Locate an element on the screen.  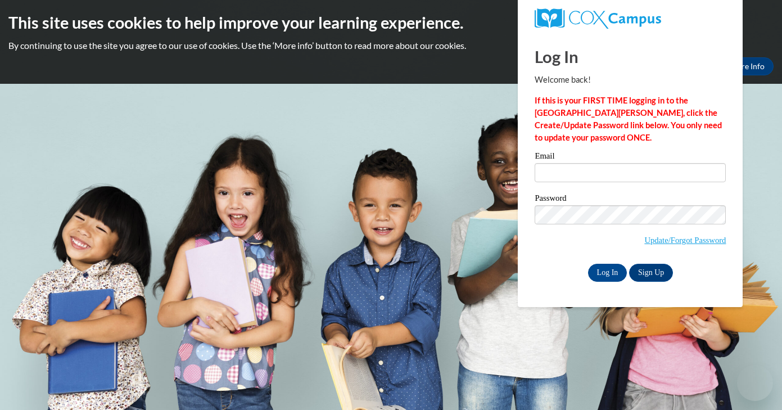
p: By continuing to use the site you agree to our use of cookies. Use the ‘More info’ button to read... is located at coordinates (391, 46).